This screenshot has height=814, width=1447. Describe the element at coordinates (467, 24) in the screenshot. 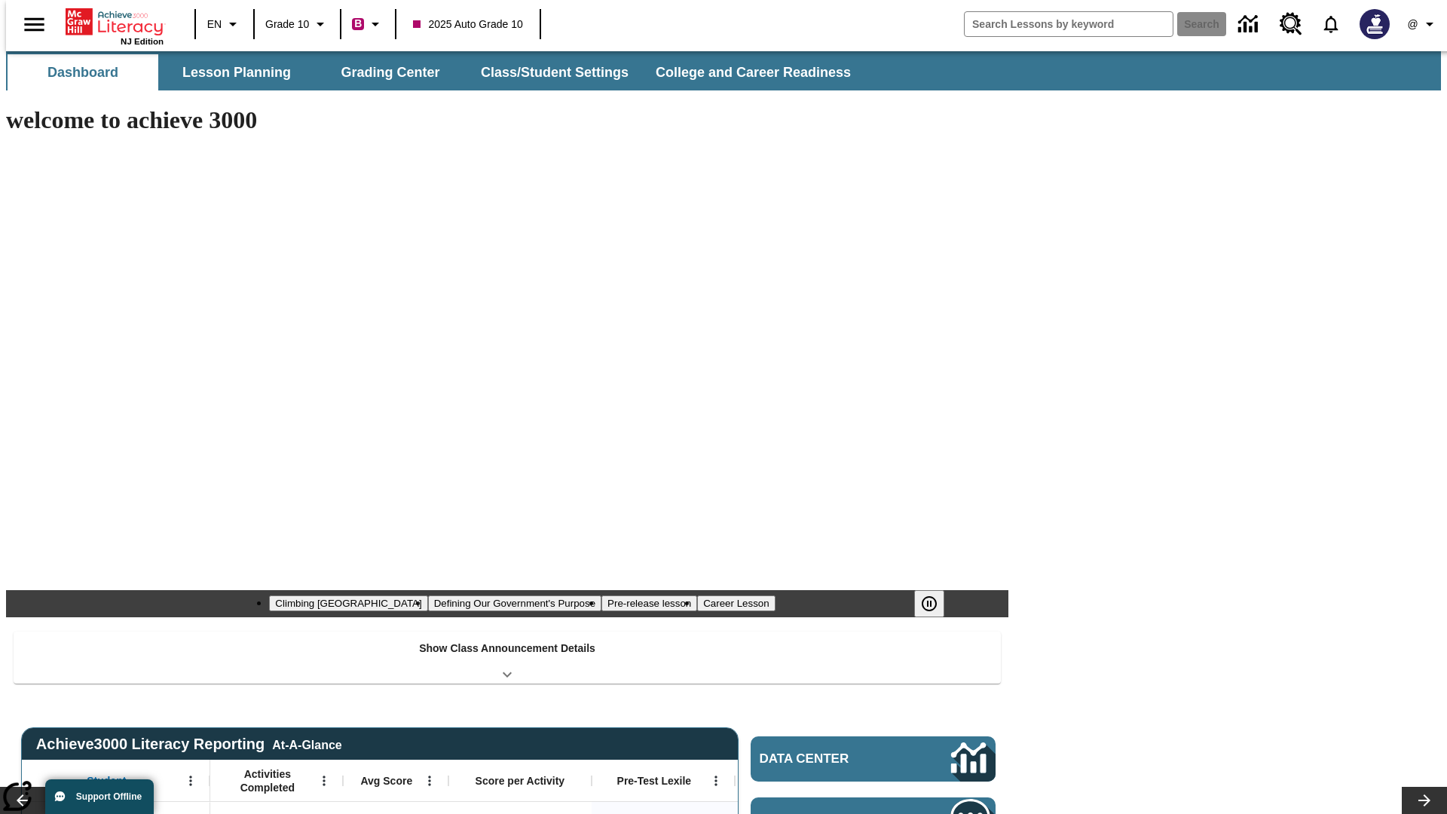

I see `span: 2025 Auto Grade 10` at that location.